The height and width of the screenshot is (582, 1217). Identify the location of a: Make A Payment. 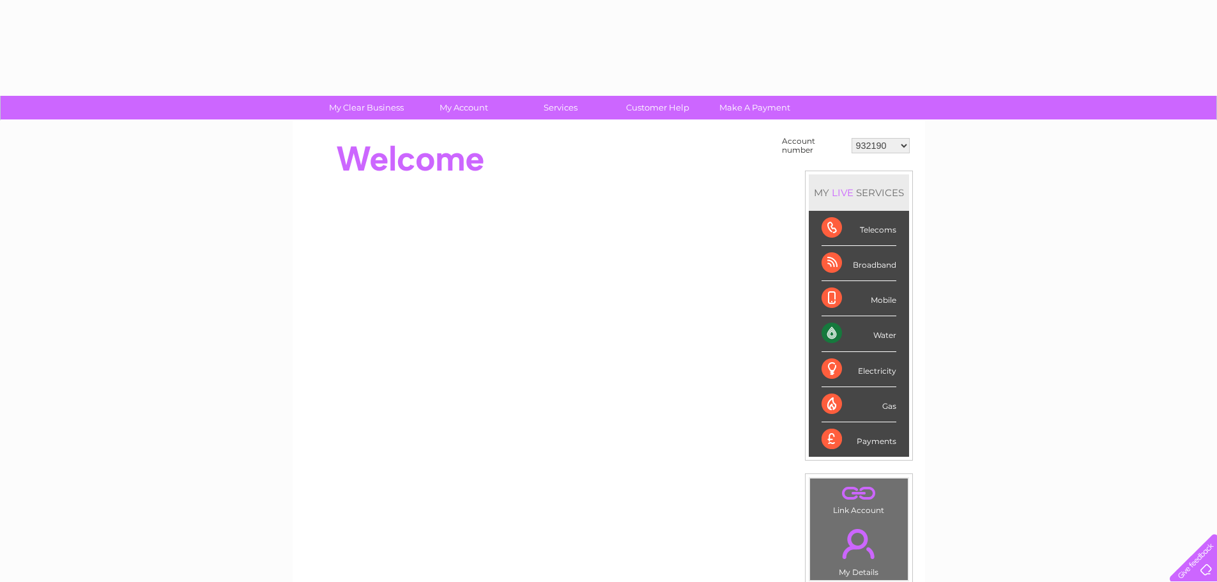
(754, 107).